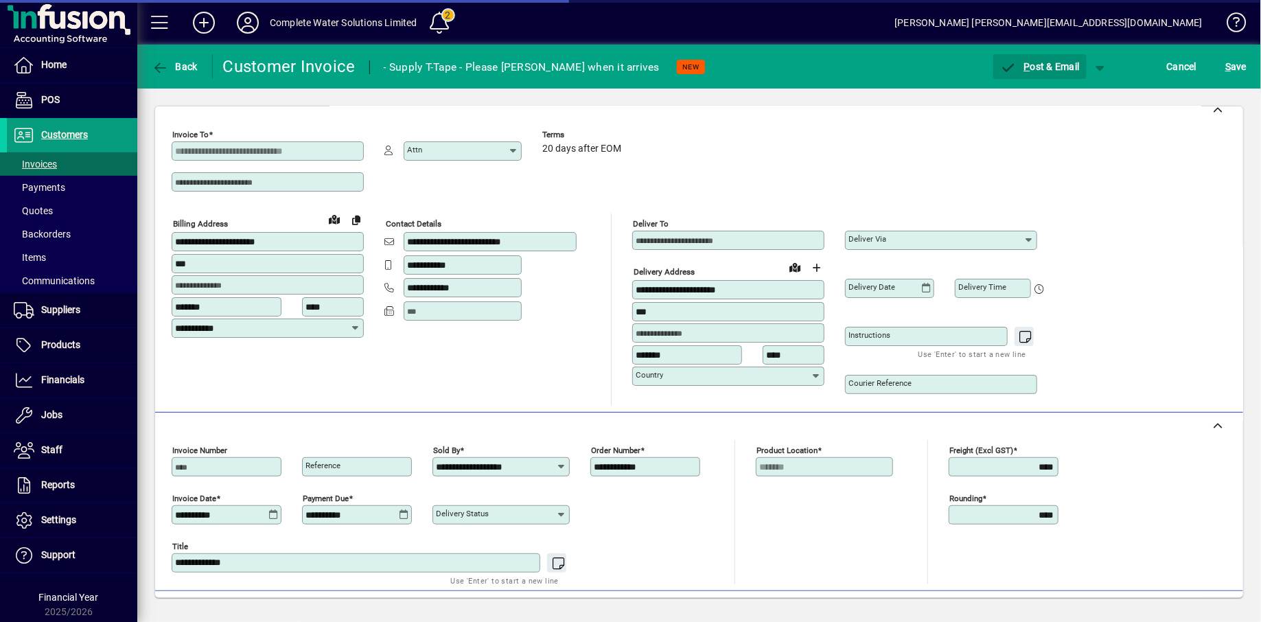 This screenshot has width=1261, height=622. Describe the element at coordinates (51, 415) in the screenshot. I see `span: Jobs` at that location.